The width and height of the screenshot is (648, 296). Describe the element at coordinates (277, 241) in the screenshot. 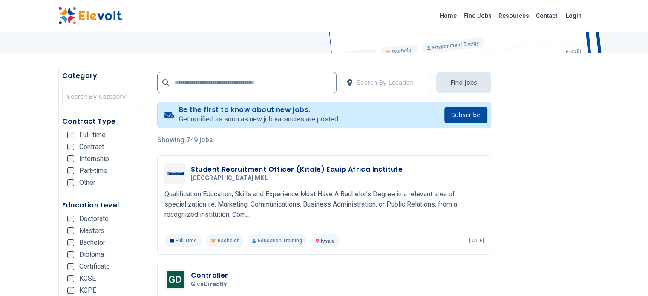

I see `p: Education Training` at that location.